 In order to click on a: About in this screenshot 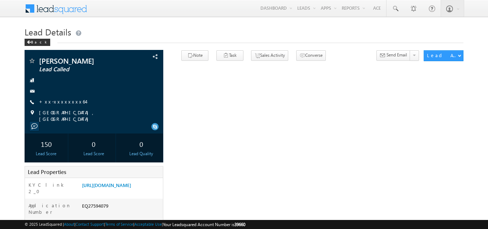, I will do `click(69, 224)`.